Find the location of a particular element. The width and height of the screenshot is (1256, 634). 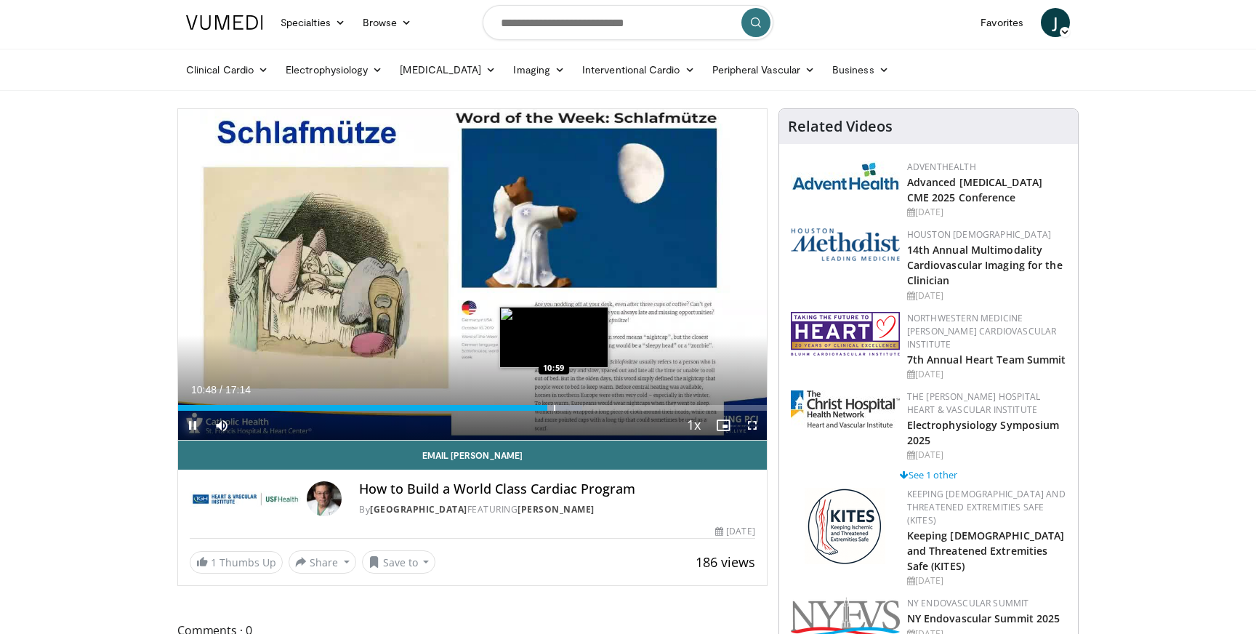

img: VuMedi Logo is located at coordinates (225, 23).